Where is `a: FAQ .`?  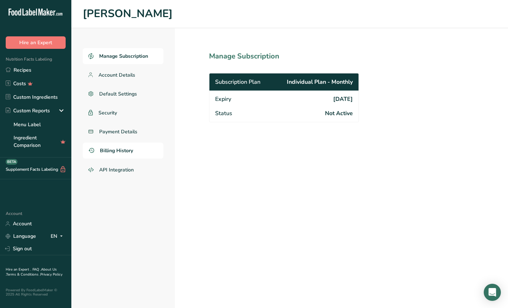
a: FAQ . is located at coordinates (37, 270).